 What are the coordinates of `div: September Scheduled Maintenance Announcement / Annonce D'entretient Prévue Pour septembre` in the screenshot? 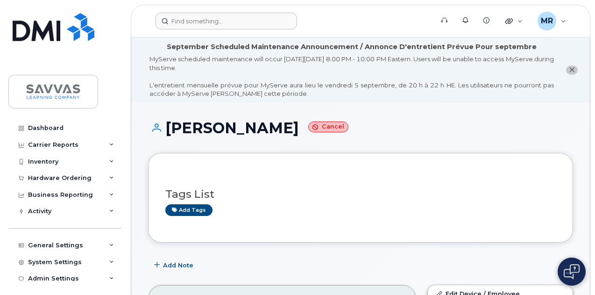 It's located at (352, 47).